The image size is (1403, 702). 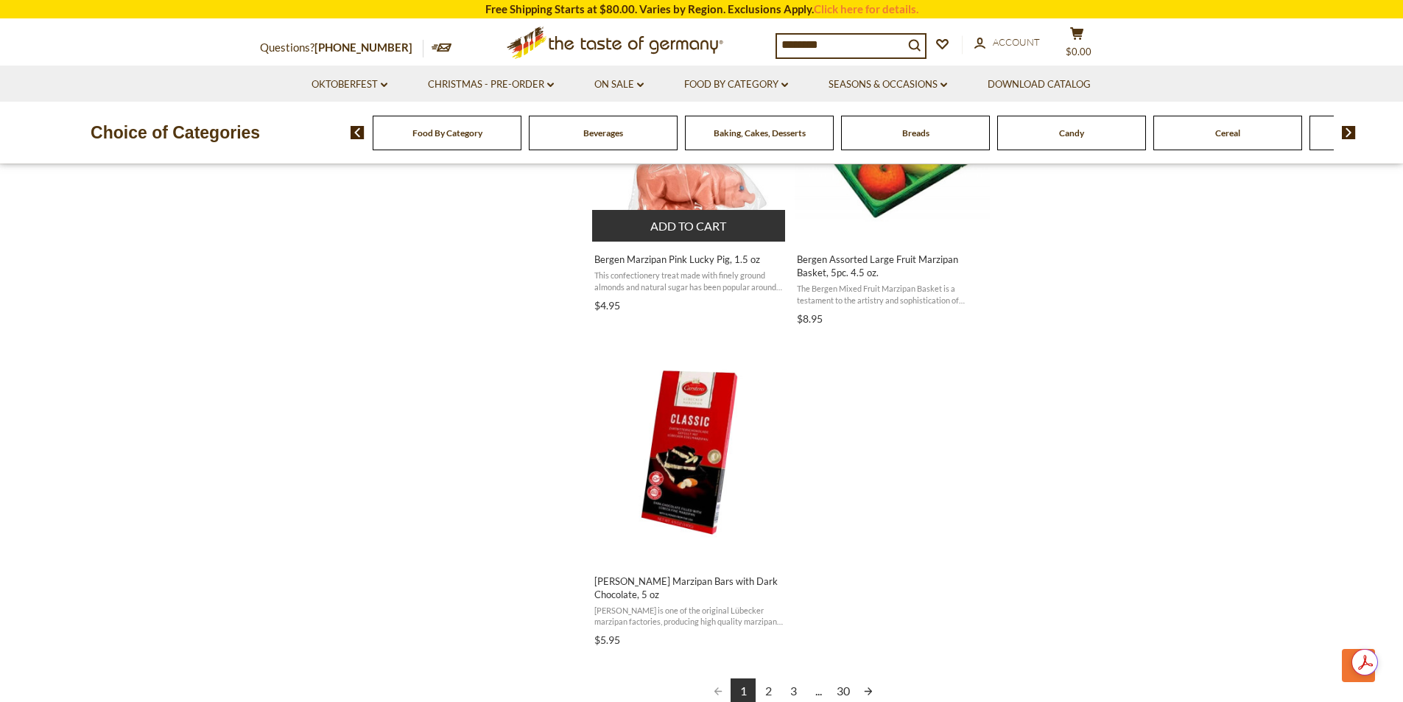 What do you see at coordinates (916, 133) in the screenshot?
I see `a: Breads` at bounding box center [916, 133].